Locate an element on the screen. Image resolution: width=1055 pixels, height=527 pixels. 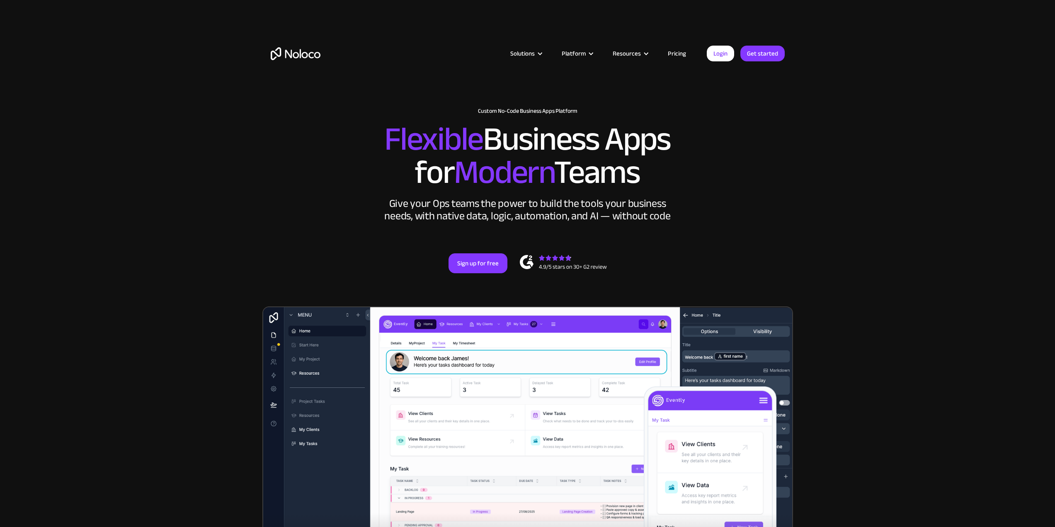
h2: Business Apps for Teams is located at coordinates (528, 156).